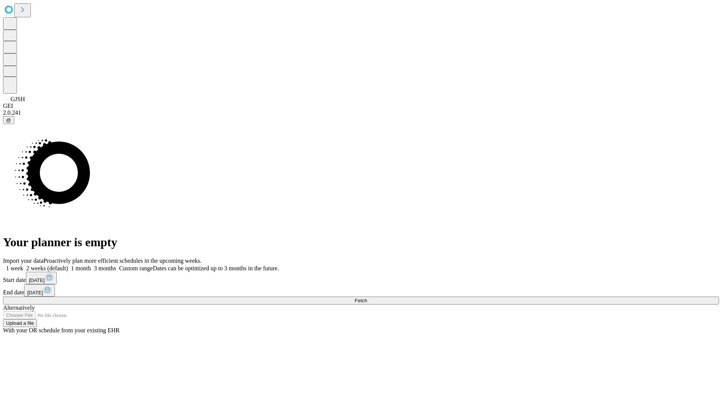  What do you see at coordinates (216, 268) in the screenshot?
I see `span: Dates can be optimized up to 3 months in the future.` at bounding box center [216, 268].